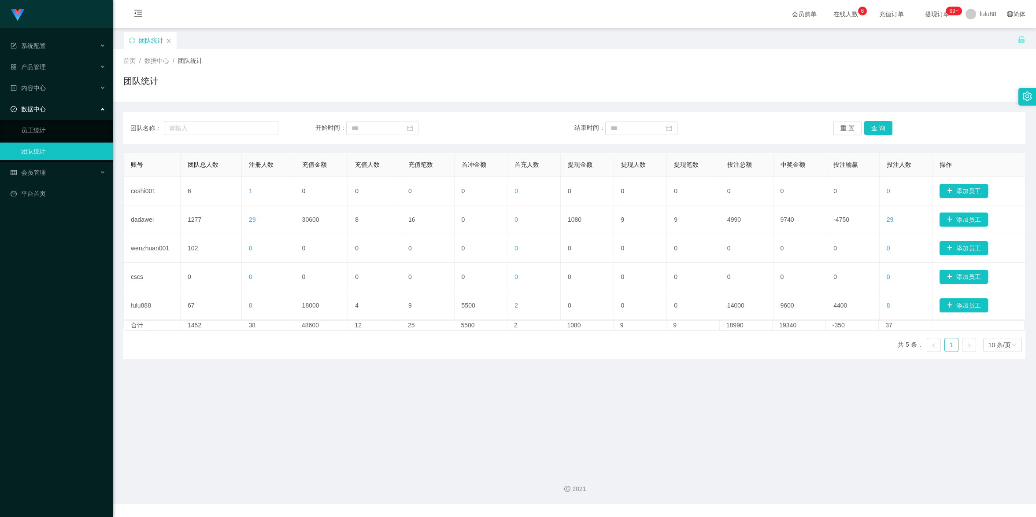 Image resolution: width=1036 pixels, height=517 pixels. What do you see at coordinates (633, 165) in the screenshot?
I see `span: 提现人数` at bounding box center [633, 165].